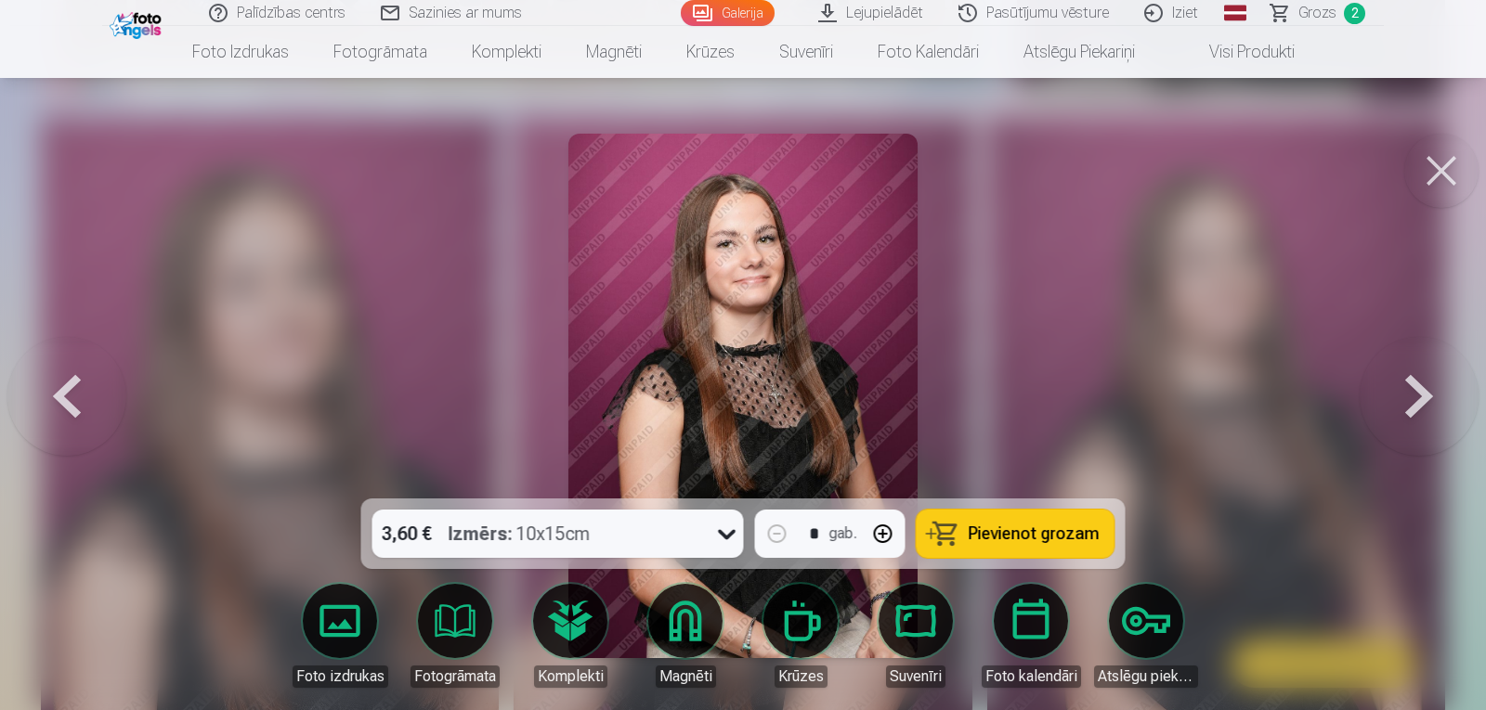  Describe the element at coordinates (1237, 52) in the screenshot. I see `a: Visi produkti` at that location.